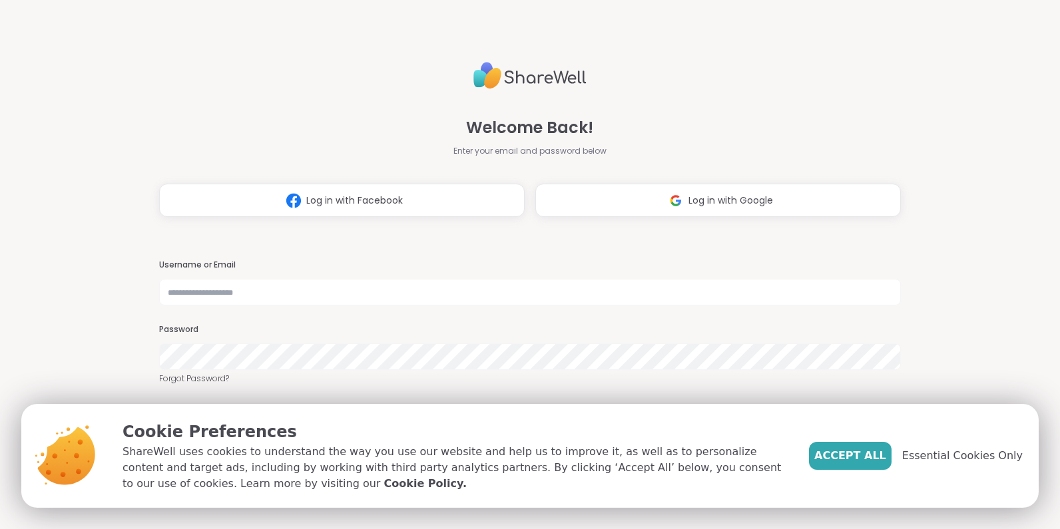 Image resolution: width=1060 pixels, height=529 pixels. I want to click on h3: Password, so click(530, 330).